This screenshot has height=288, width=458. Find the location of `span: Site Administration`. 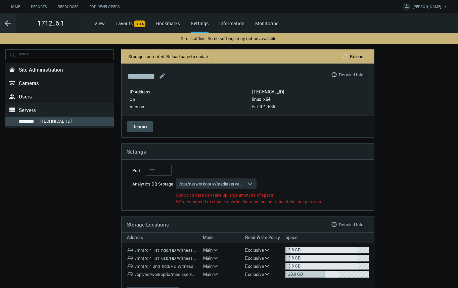

span: Site Administration is located at coordinates (41, 70).